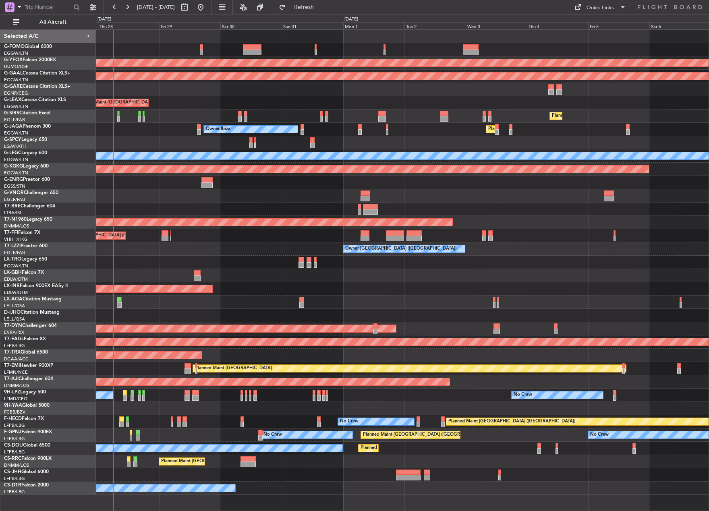 This screenshot has height=511, width=709. Describe the element at coordinates (11, 233) in the screenshot. I see `span: T7-FFI` at that location.